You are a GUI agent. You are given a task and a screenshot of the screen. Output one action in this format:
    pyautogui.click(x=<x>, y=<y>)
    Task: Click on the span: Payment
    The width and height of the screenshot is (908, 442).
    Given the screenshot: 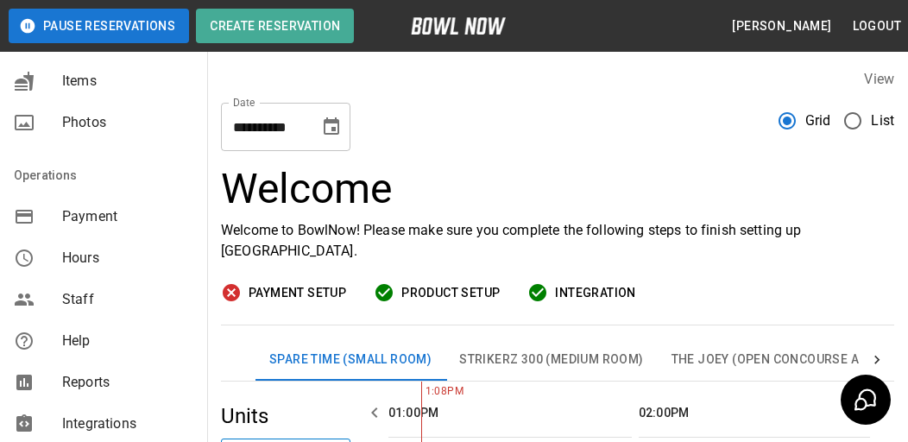 What is the action you would take?
    pyautogui.click(x=128, y=217)
    